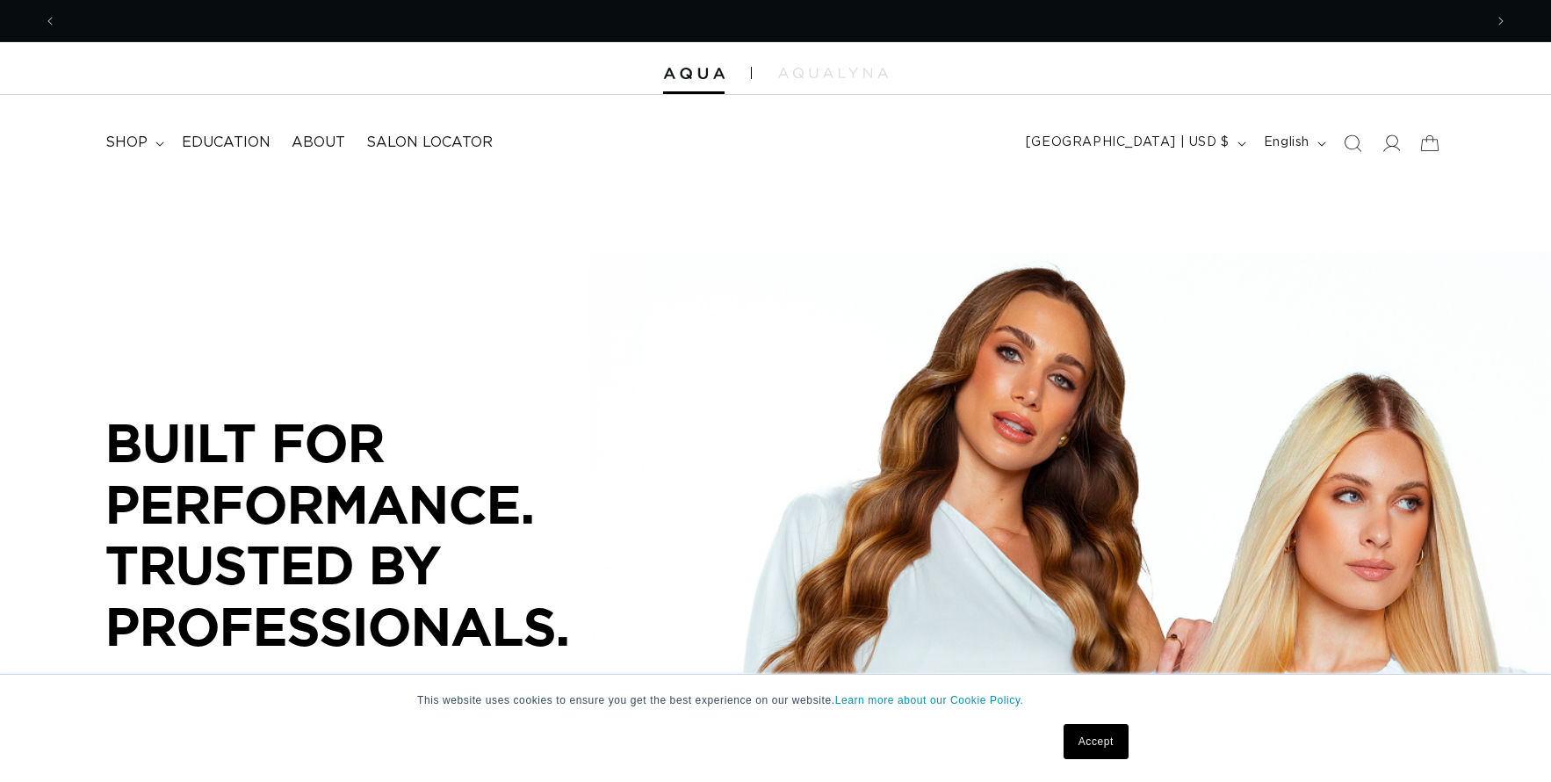 The image size is (1551, 782). Describe the element at coordinates (694, 74) in the screenshot. I see `img: Aqua Hair Extensions` at that location.